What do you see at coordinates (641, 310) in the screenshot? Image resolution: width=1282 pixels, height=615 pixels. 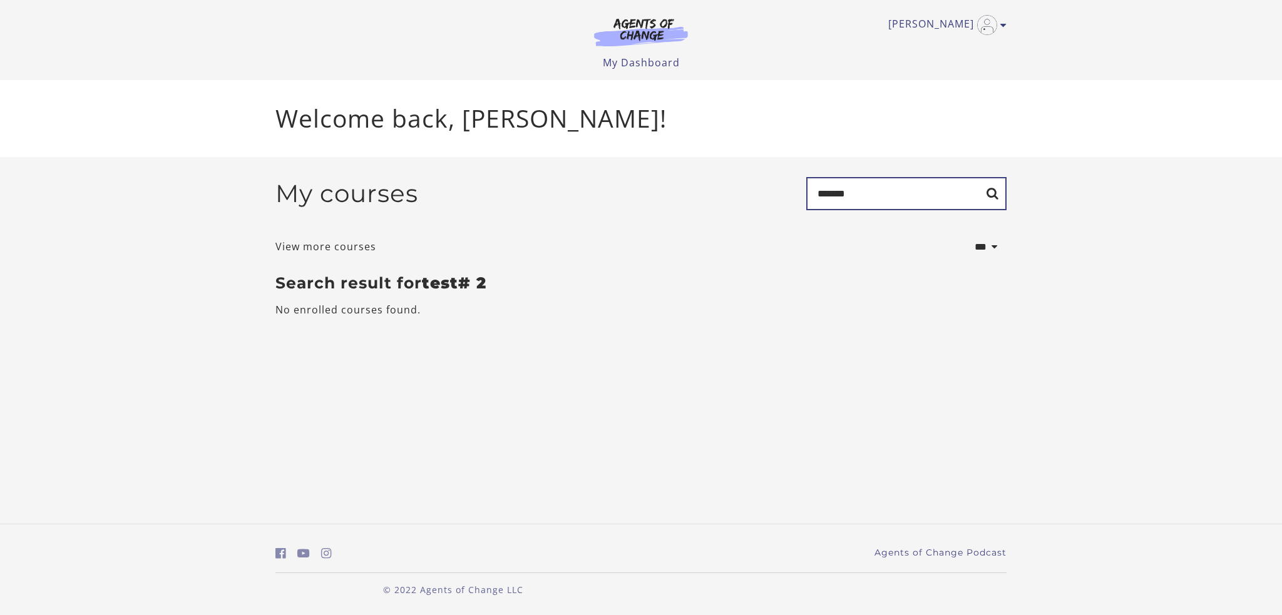 I see `p: No enrolled courses found.` at bounding box center [641, 310].